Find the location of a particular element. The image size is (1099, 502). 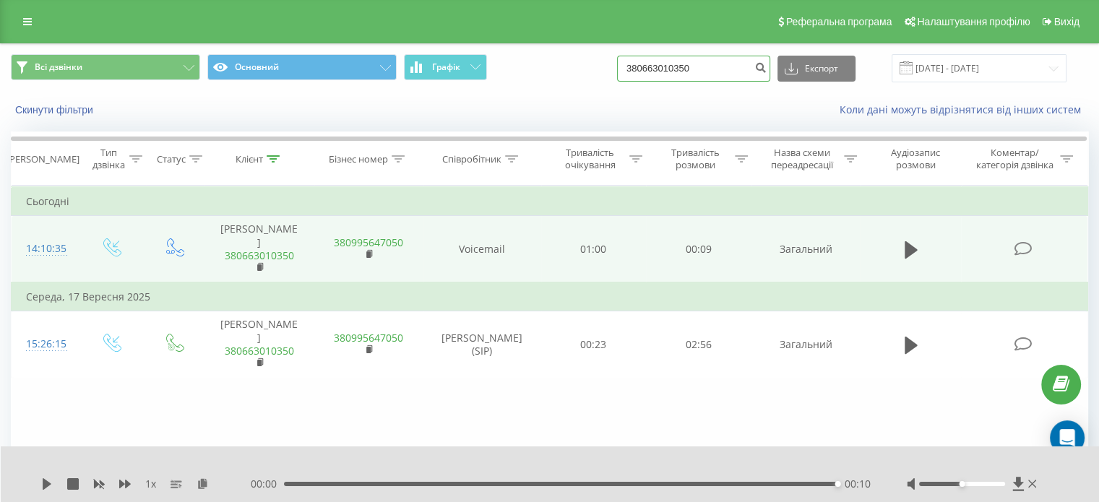

td: Середа, 17 Вересня 2025 is located at coordinates (550, 297).